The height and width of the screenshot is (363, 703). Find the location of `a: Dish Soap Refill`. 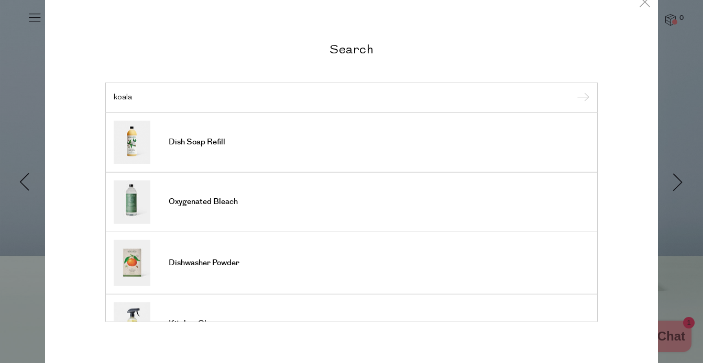

a: Dish Soap Refill is located at coordinates (351, 142).